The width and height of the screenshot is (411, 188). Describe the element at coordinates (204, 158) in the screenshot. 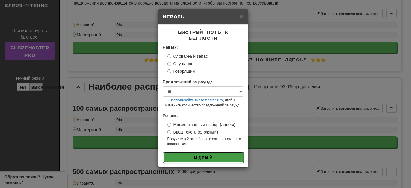

I see `button: Идти` at that location.